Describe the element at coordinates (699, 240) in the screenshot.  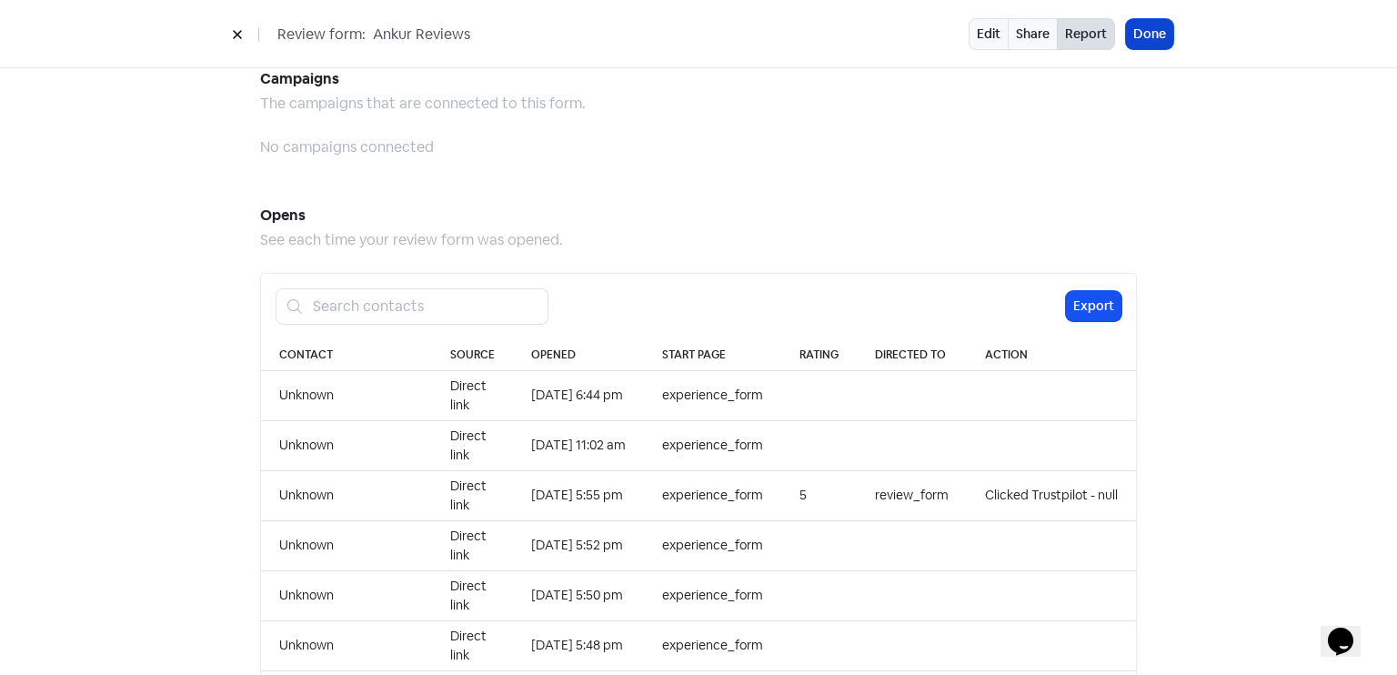
I see `div: See each time your review form was opened.` at that location.